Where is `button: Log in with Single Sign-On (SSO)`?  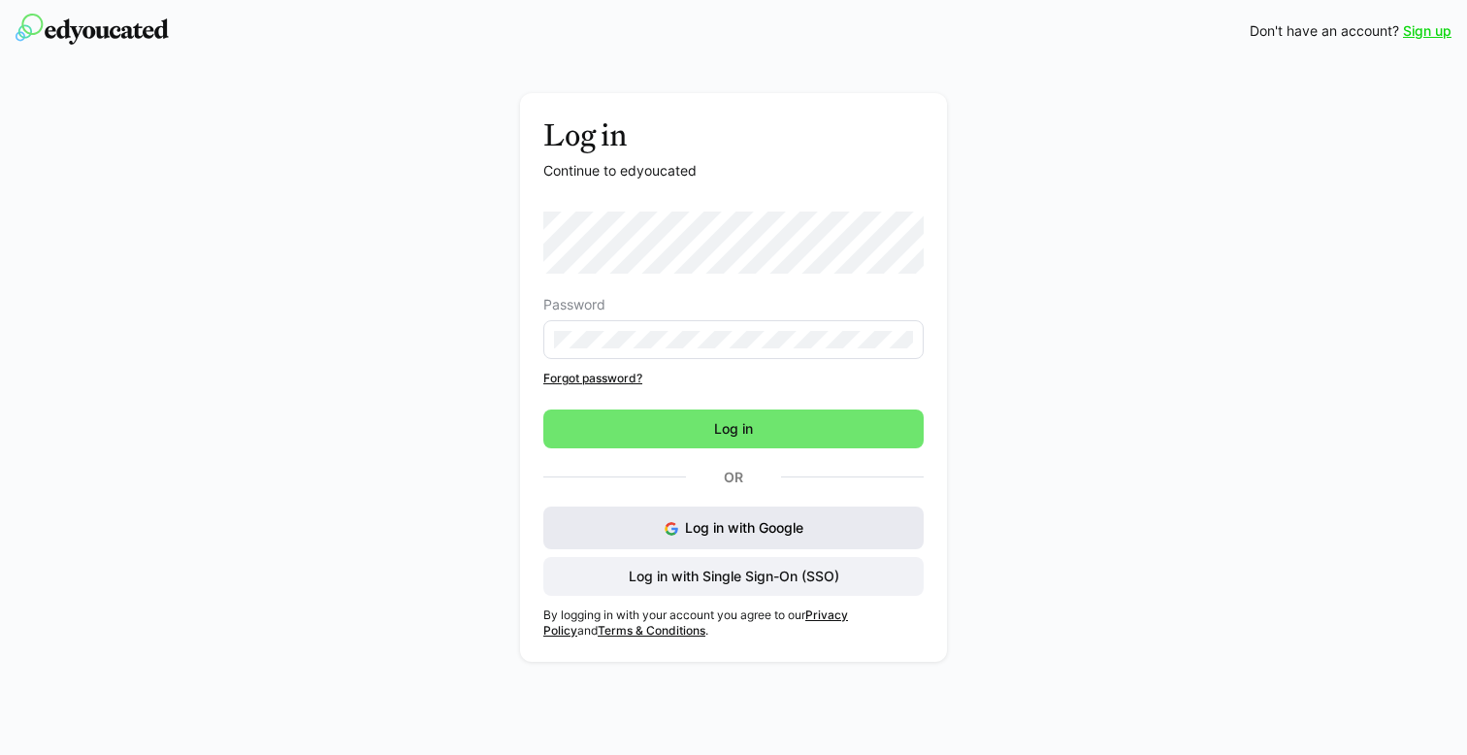
button: Log in with Single Sign-On (SSO) is located at coordinates (734, 576).